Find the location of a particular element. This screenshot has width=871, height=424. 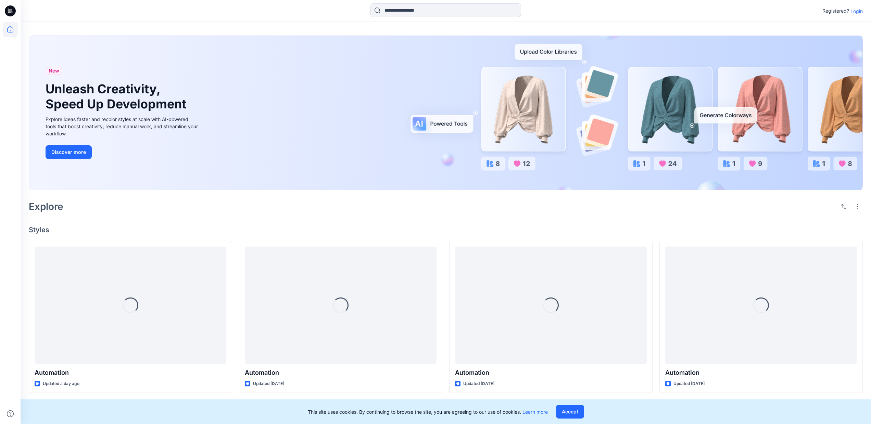

h2: Explore is located at coordinates (46, 207).